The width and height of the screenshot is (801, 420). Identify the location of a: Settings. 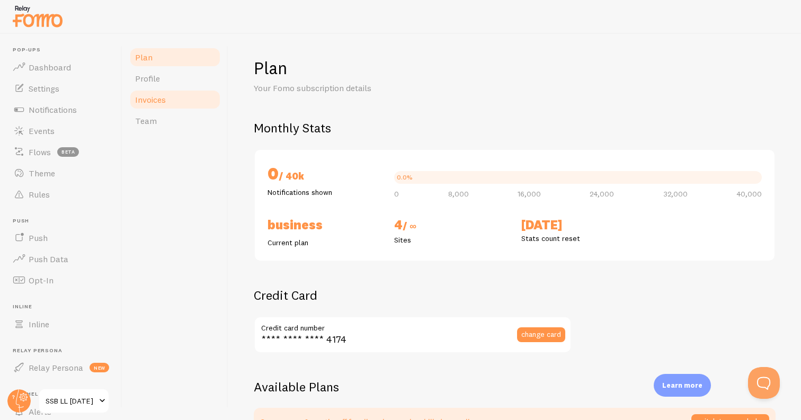
(61, 88).